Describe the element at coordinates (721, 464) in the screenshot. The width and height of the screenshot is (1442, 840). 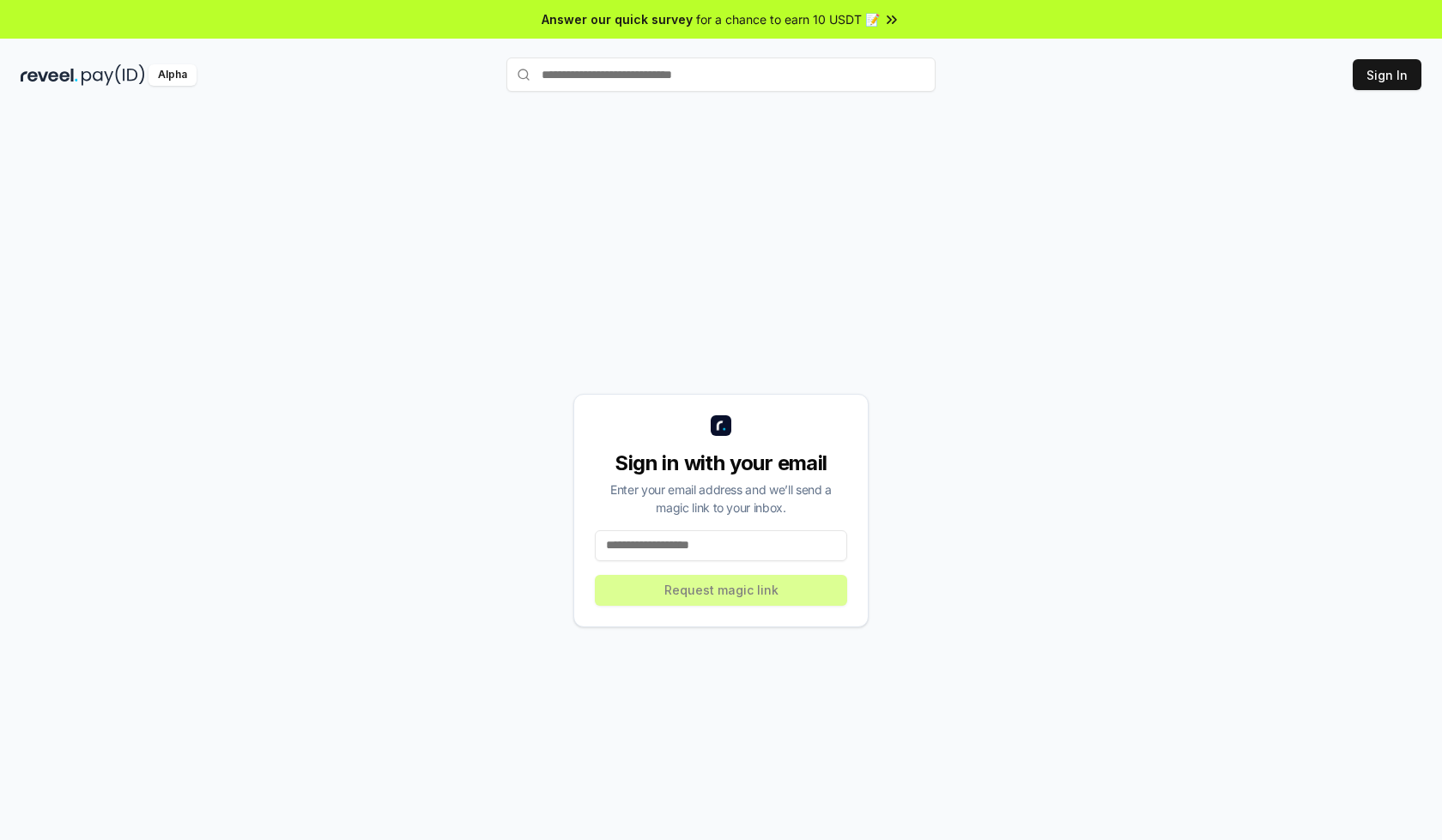
I see `div: Sign in with your email` at that location.